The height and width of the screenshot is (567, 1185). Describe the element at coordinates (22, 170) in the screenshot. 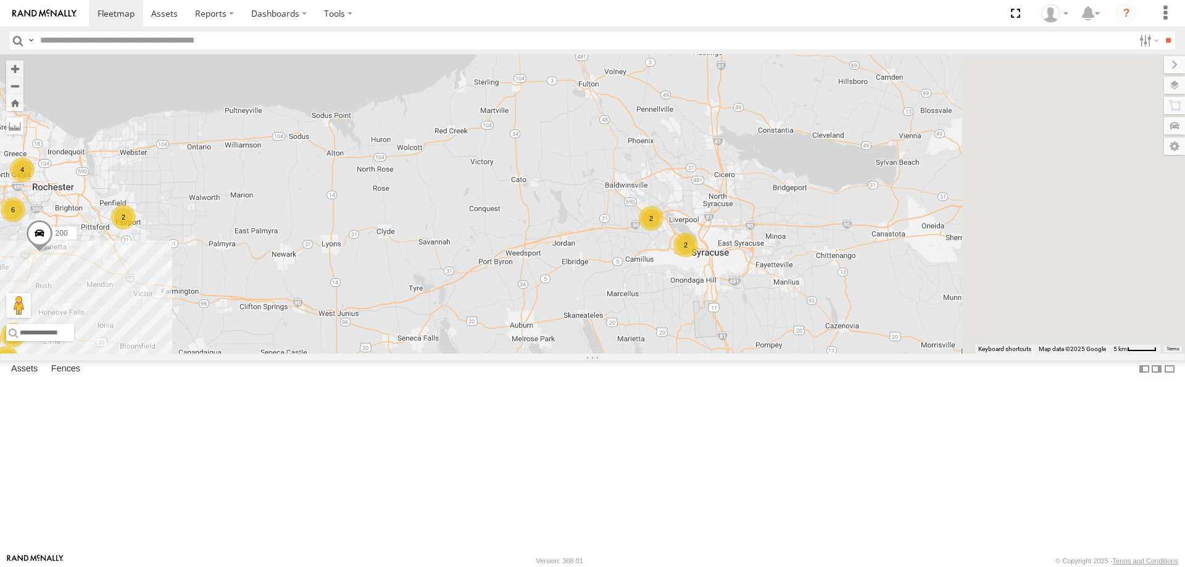

I see `div: 4` at that location.